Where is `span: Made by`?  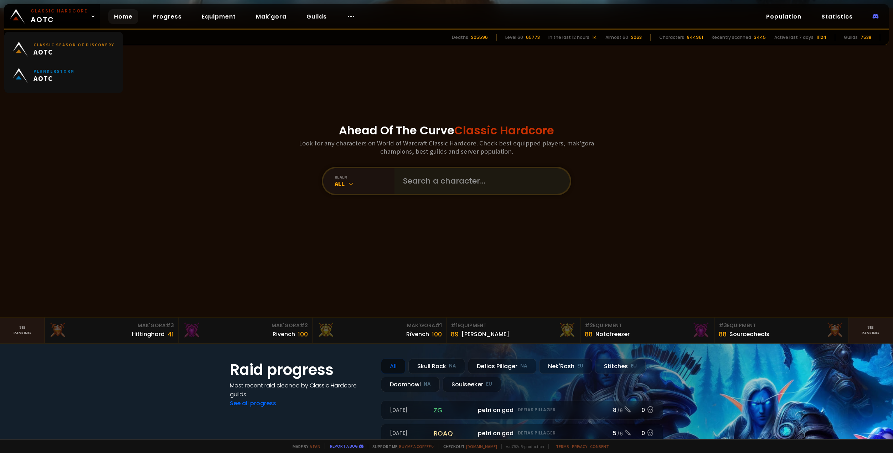 span: Made by is located at coordinates (304, 446).